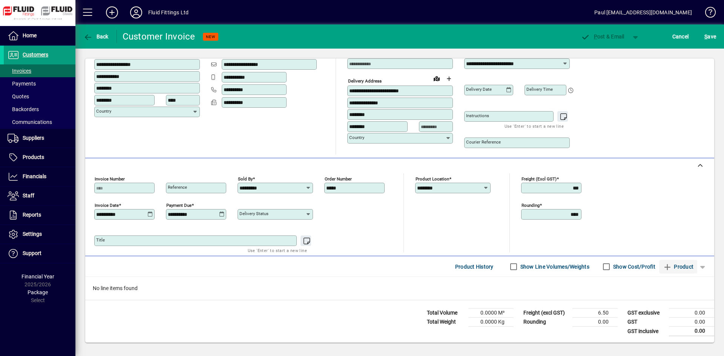 This screenshot has width=724, height=356. What do you see at coordinates (539, 179) in the screenshot?
I see `mat-label: Freight (excl GST)` at bounding box center [539, 179].